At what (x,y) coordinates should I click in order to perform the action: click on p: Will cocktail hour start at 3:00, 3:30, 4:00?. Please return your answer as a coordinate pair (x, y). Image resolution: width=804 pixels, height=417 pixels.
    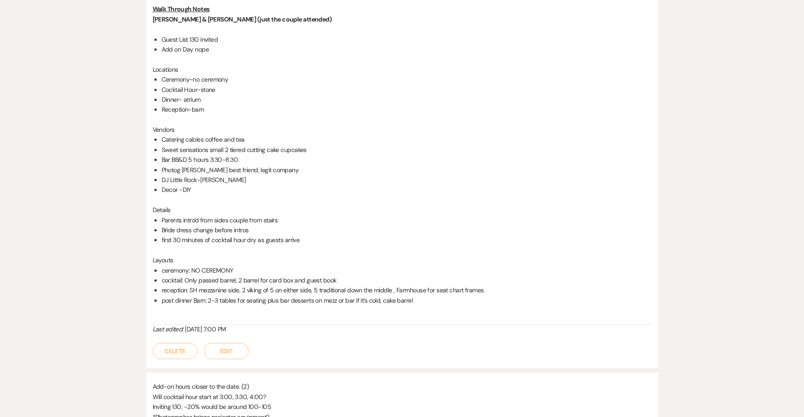
    Looking at the image, I should click on (402, 397).